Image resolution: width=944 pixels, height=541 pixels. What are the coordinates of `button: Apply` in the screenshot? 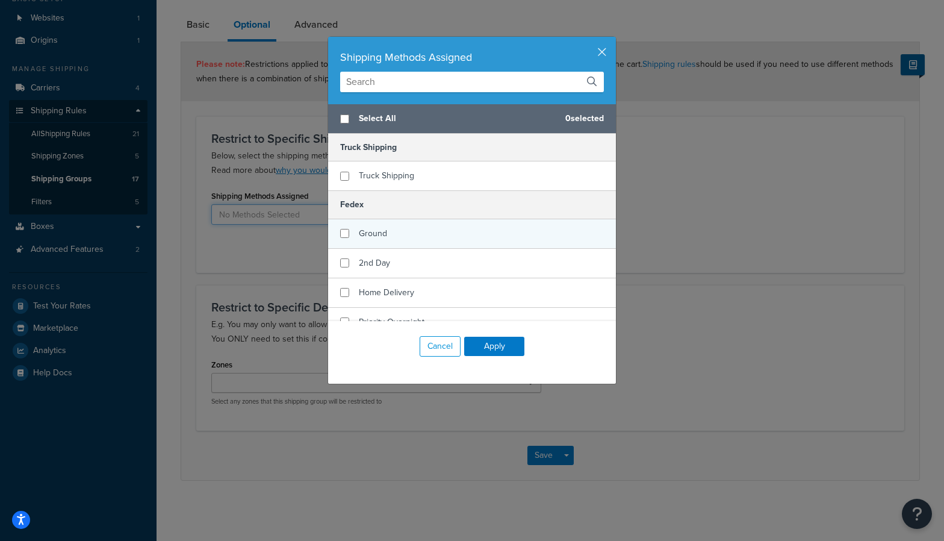 It's located at (494, 346).